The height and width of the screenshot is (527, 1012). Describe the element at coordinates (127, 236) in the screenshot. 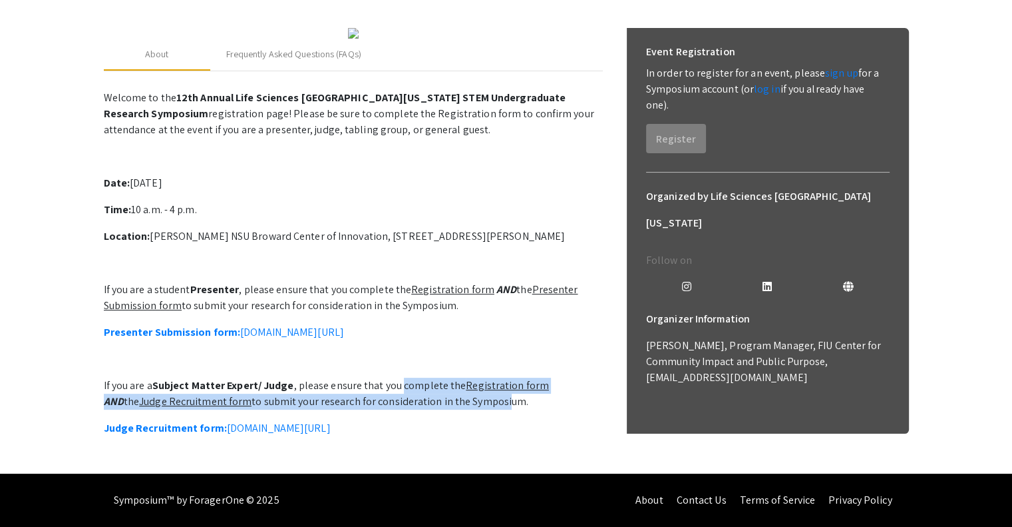

I see `strong: Location:` at that location.